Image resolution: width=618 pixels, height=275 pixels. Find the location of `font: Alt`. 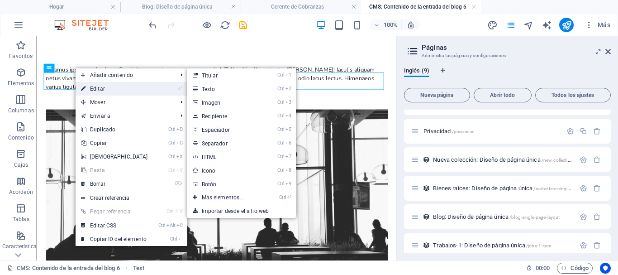

font: Alt is located at coordinates (172, 225).